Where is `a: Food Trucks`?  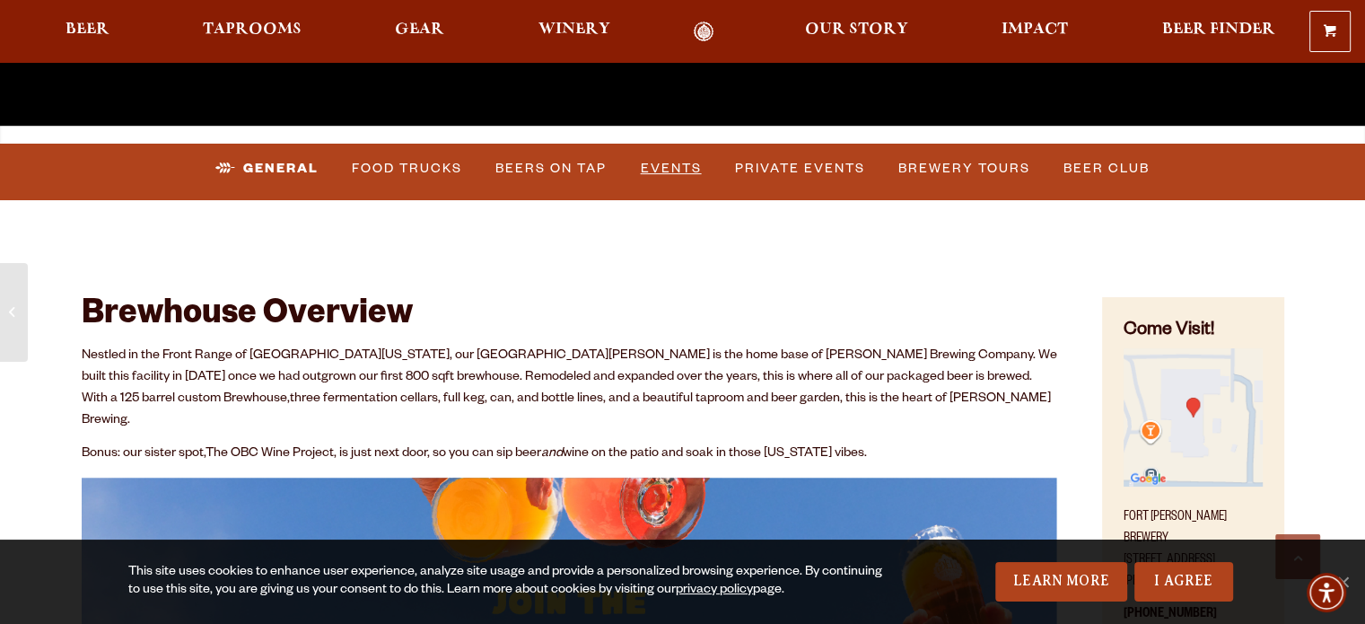 a: Food Trucks is located at coordinates (407, 169).